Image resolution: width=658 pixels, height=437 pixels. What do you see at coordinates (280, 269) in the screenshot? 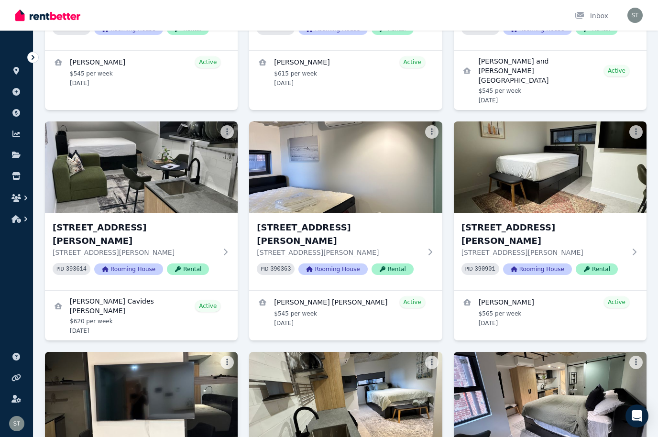
I see `code: 390363` at bounding box center [280, 269].